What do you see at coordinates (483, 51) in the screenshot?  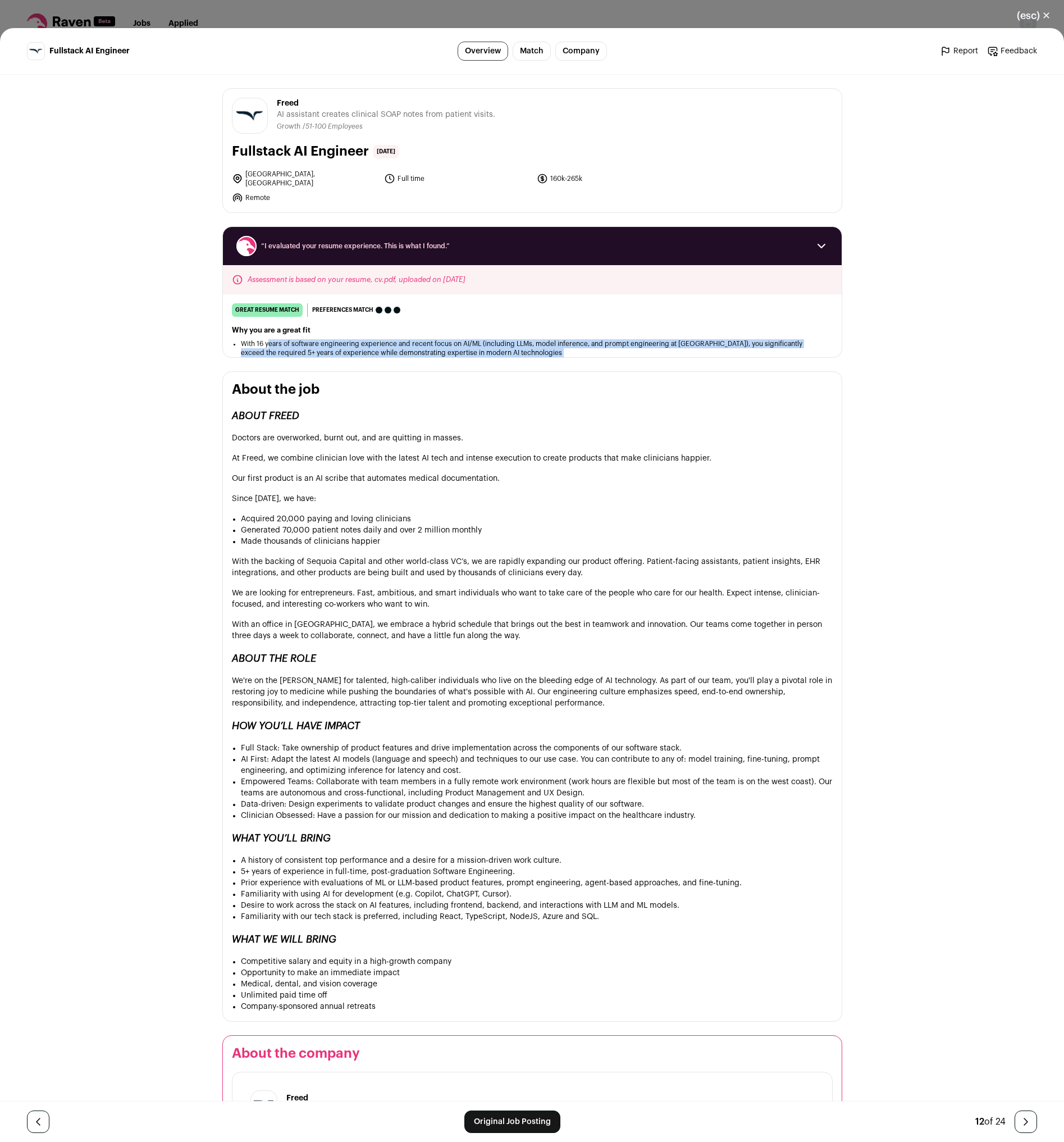 I see `a: Overview` at bounding box center [483, 51].